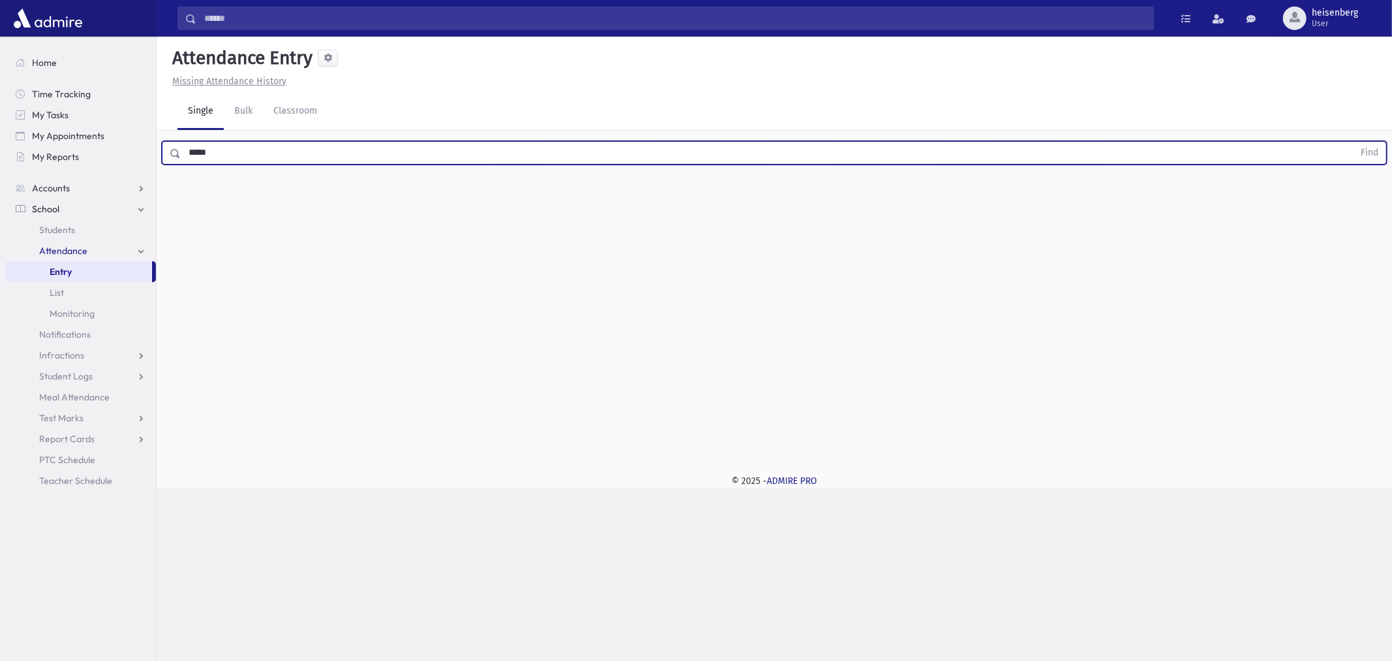  Describe the element at coordinates (76, 480) in the screenshot. I see `span: Teacher Schedule` at that location.